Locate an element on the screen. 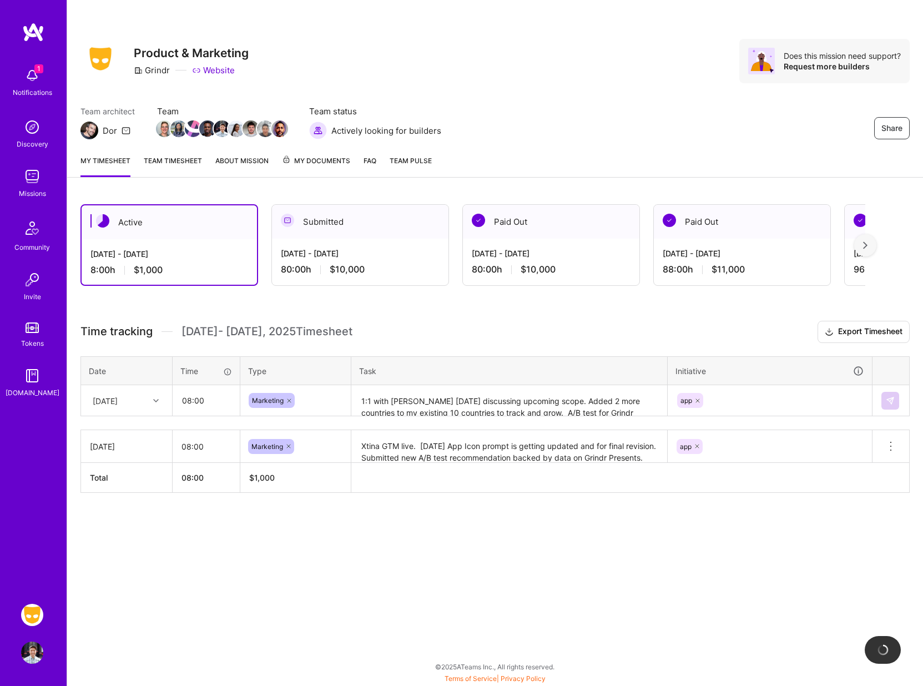 The height and width of the screenshot is (686, 923). h3: Product & Marketing is located at coordinates (191, 53).